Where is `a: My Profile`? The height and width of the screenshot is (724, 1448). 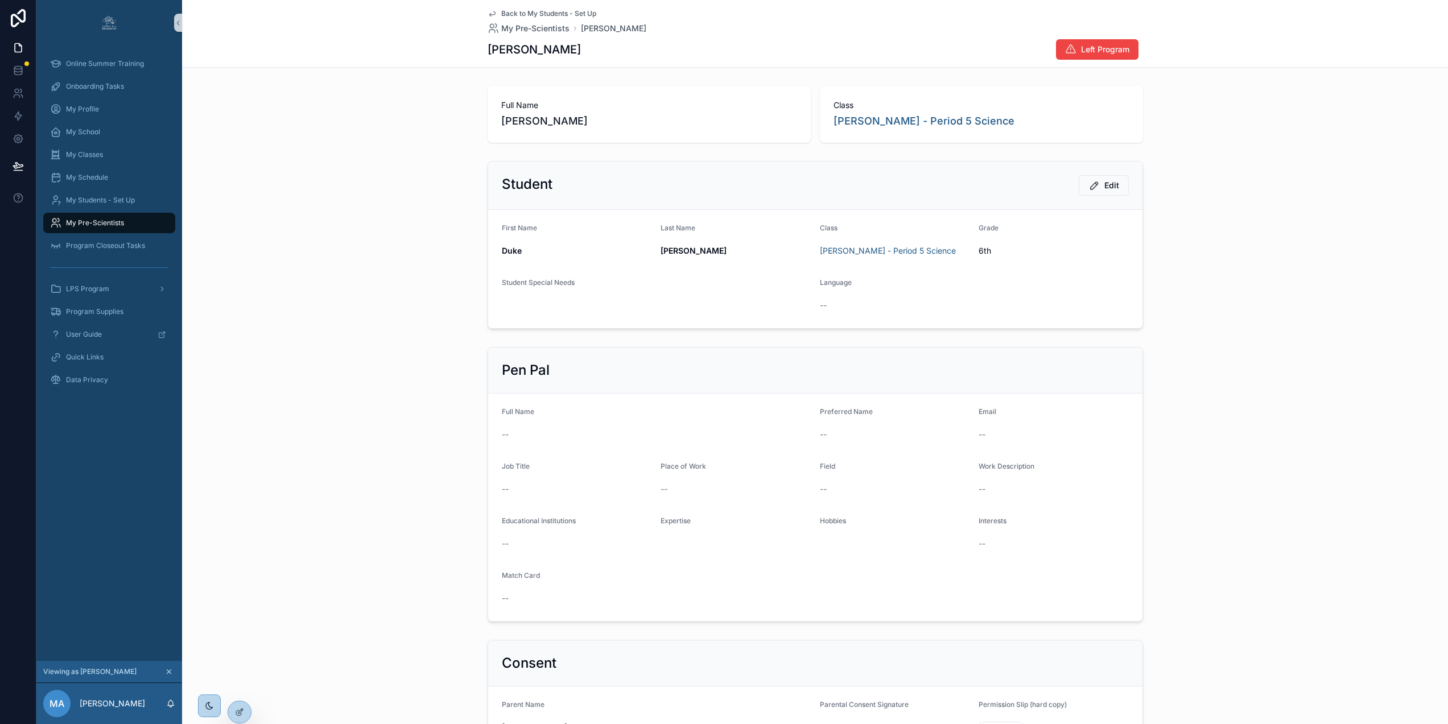 a: My Profile is located at coordinates (109, 109).